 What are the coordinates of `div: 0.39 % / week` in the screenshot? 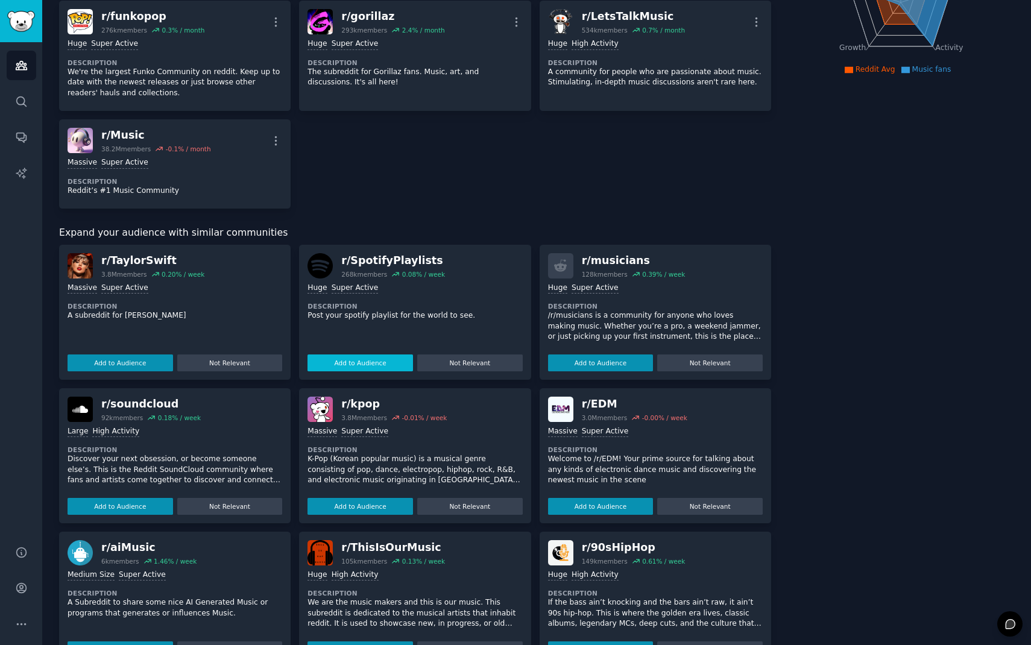 It's located at (663, 274).